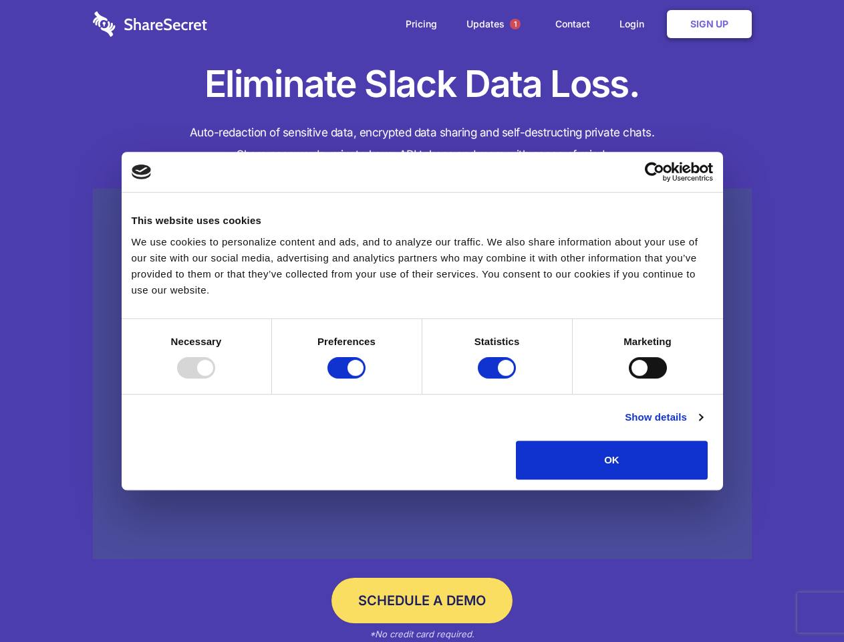 The width and height of the screenshot is (844, 642). What do you see at coordinates (423, 144) in the screenshot?
I see `h4: Auto-redaction of sensitive data, encrypted data sharing and self-destructing private chats. Shar...` at bounding box center [423, 144].